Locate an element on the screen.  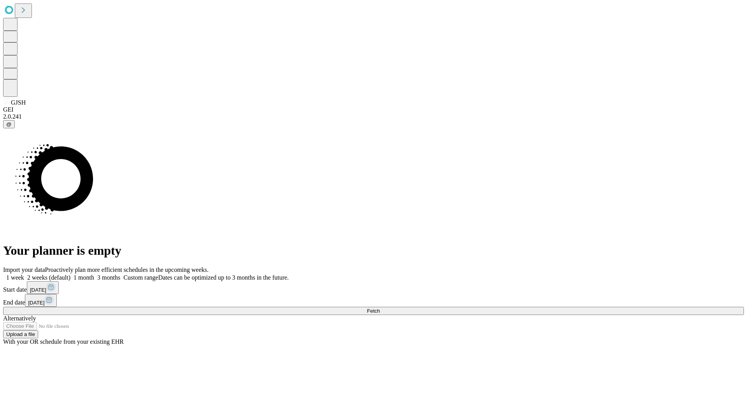
span: 3 months is located at coordinates (109, 277).